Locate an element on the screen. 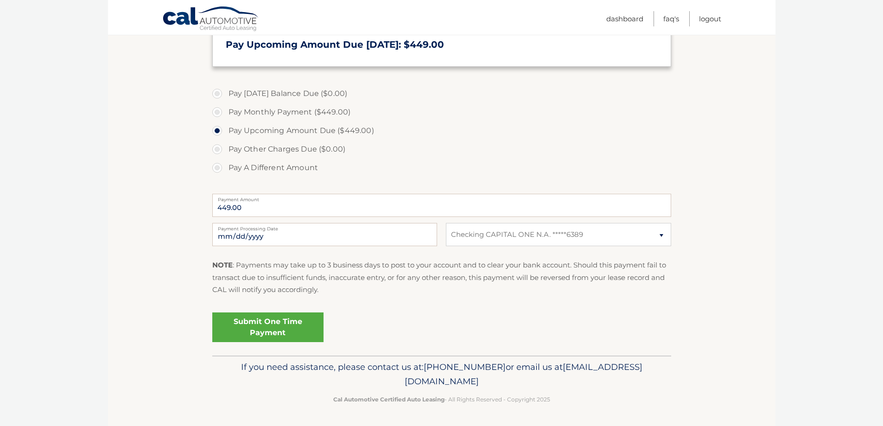 The image size is (883, 426). label: Payment Amount is located at coordinates (442, 198).